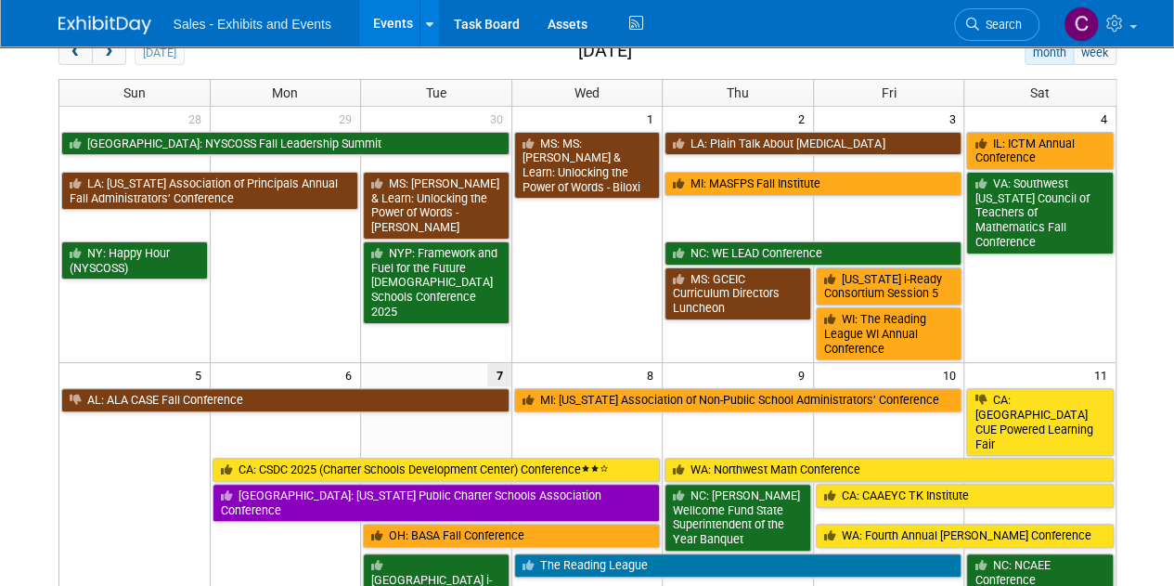  I want to click on span: 9, so click(805, 374).